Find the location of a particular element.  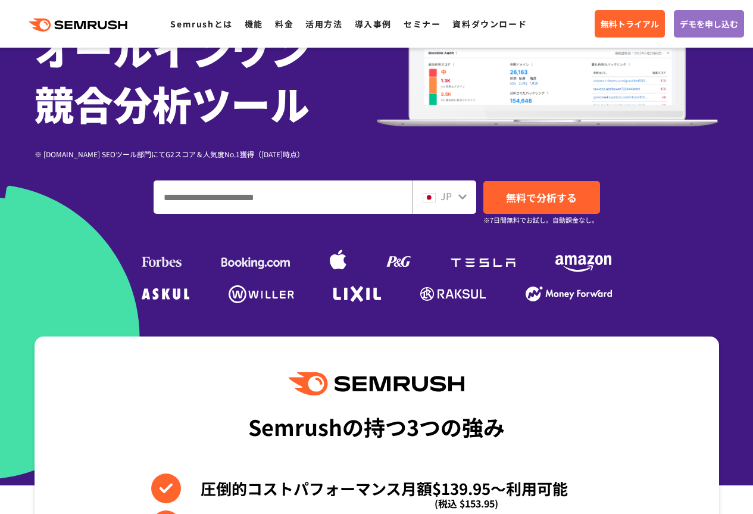

a: 導入事例 is located at coordinates (373, 24).